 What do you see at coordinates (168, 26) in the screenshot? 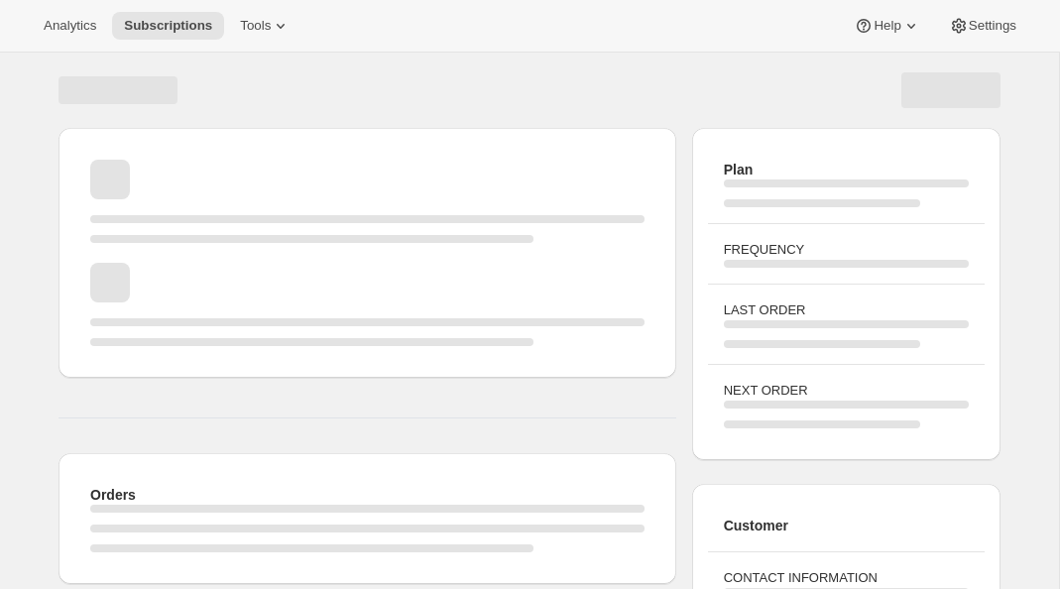
I see `span: Subscriptions` at bounding box center [168, 26].